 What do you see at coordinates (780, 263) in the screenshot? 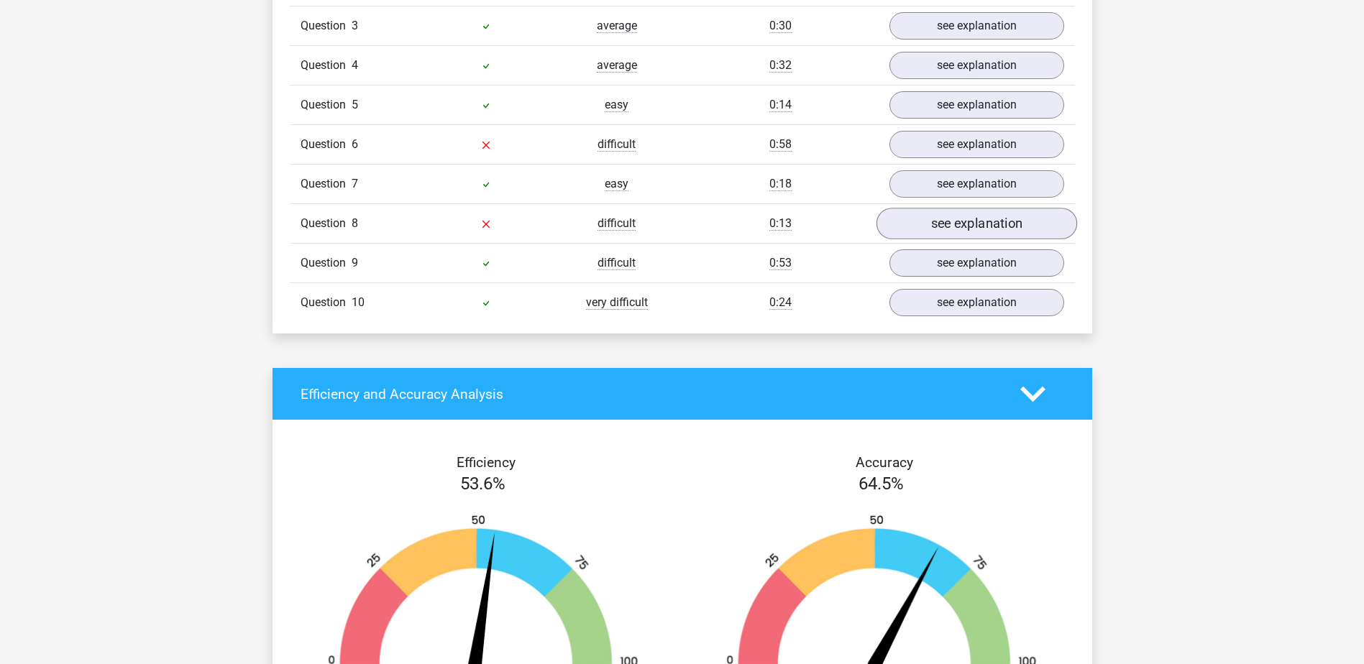
I see `span: 0:53` at bounding box center [780, 263].